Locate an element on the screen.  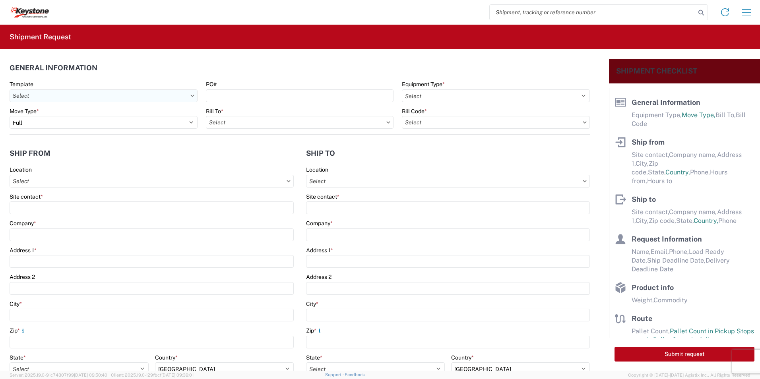
label: Bill To is located at coordinates (215, 111).